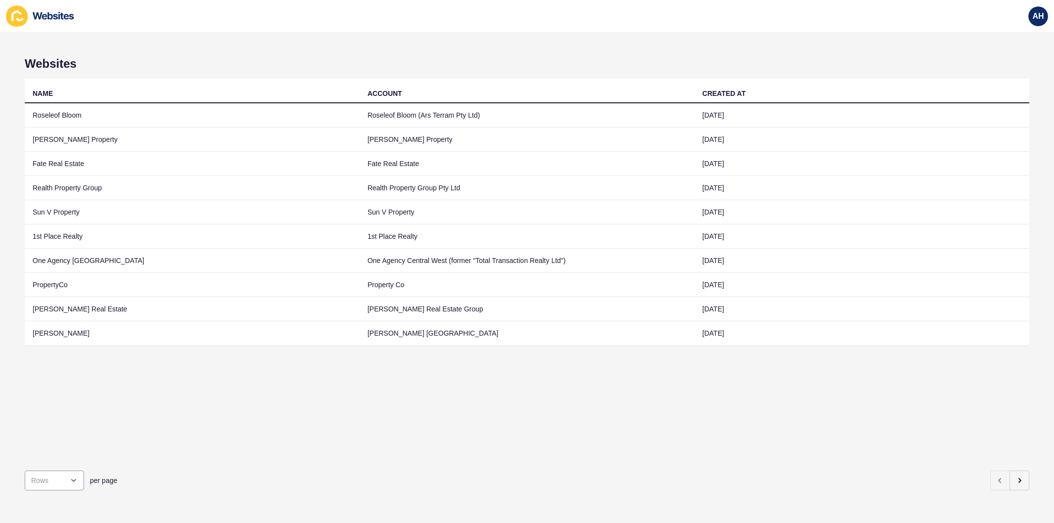  What do you see at coordinates (527, 64) in the screenshot?
I see `h1: Websites` at bounding box center [527, 64].